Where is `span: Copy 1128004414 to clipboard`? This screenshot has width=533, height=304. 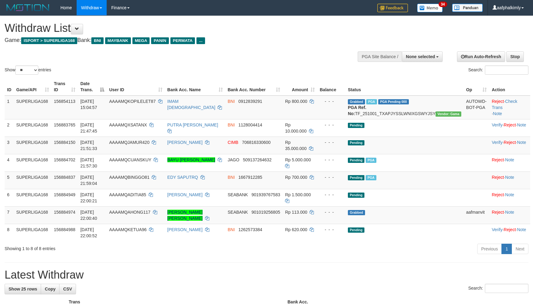 span: Copy 1128004414 to clipboard is located at coordinates (250, 125).